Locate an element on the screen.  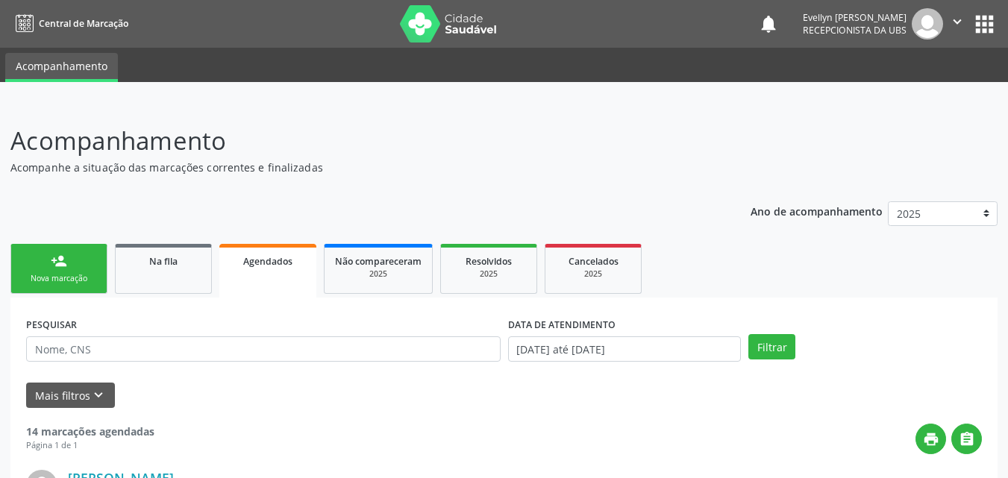
div: person_add is located at coordinates (59, 261).